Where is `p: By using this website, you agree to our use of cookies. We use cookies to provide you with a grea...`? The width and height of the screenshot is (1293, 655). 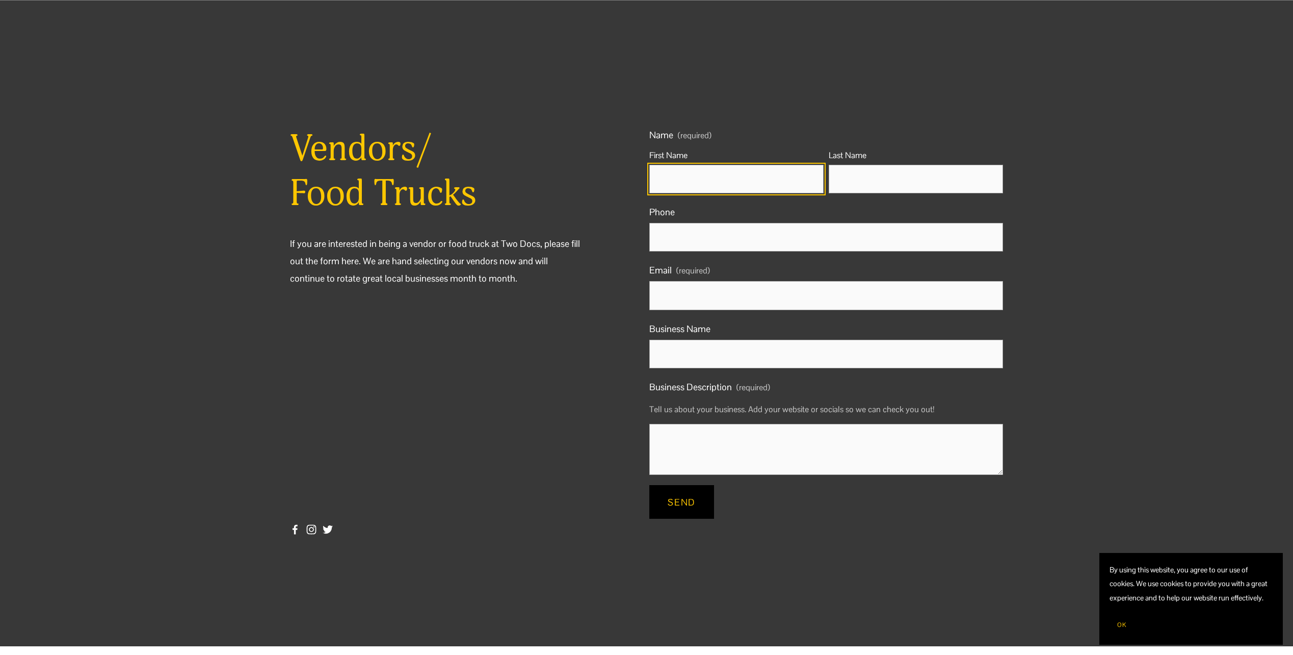 p: By using this website, you agree to our use of cookies. We use cookies to provide you with a grea... is located at coordinates (1191, 584).